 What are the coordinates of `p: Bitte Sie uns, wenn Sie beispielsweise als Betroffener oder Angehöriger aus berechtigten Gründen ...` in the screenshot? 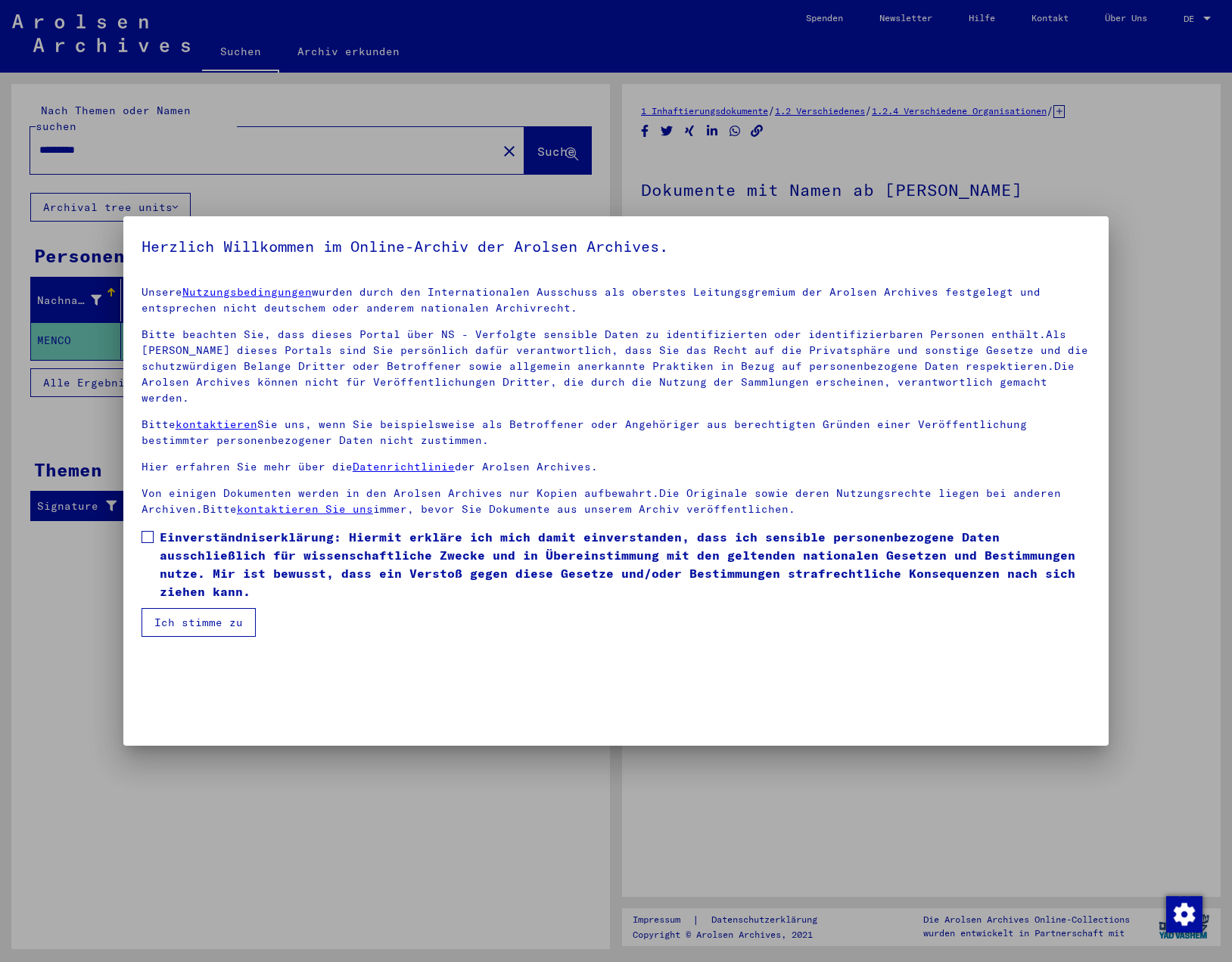 It's located at (616, 433).